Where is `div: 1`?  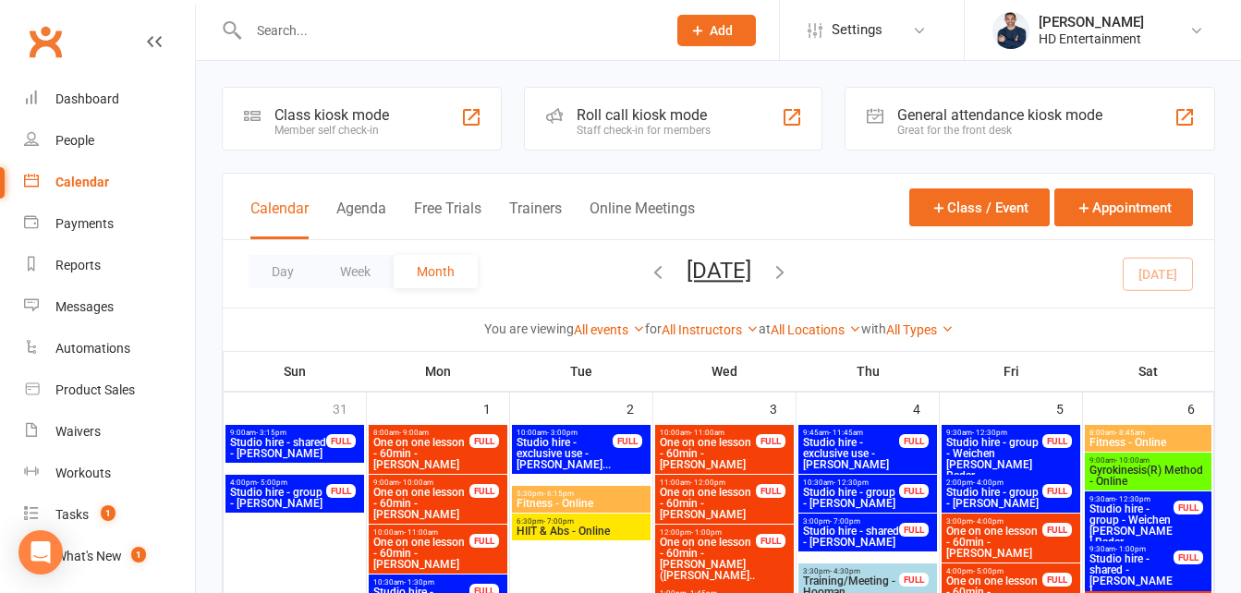 div: 1 is located at coordinates (496, 408).